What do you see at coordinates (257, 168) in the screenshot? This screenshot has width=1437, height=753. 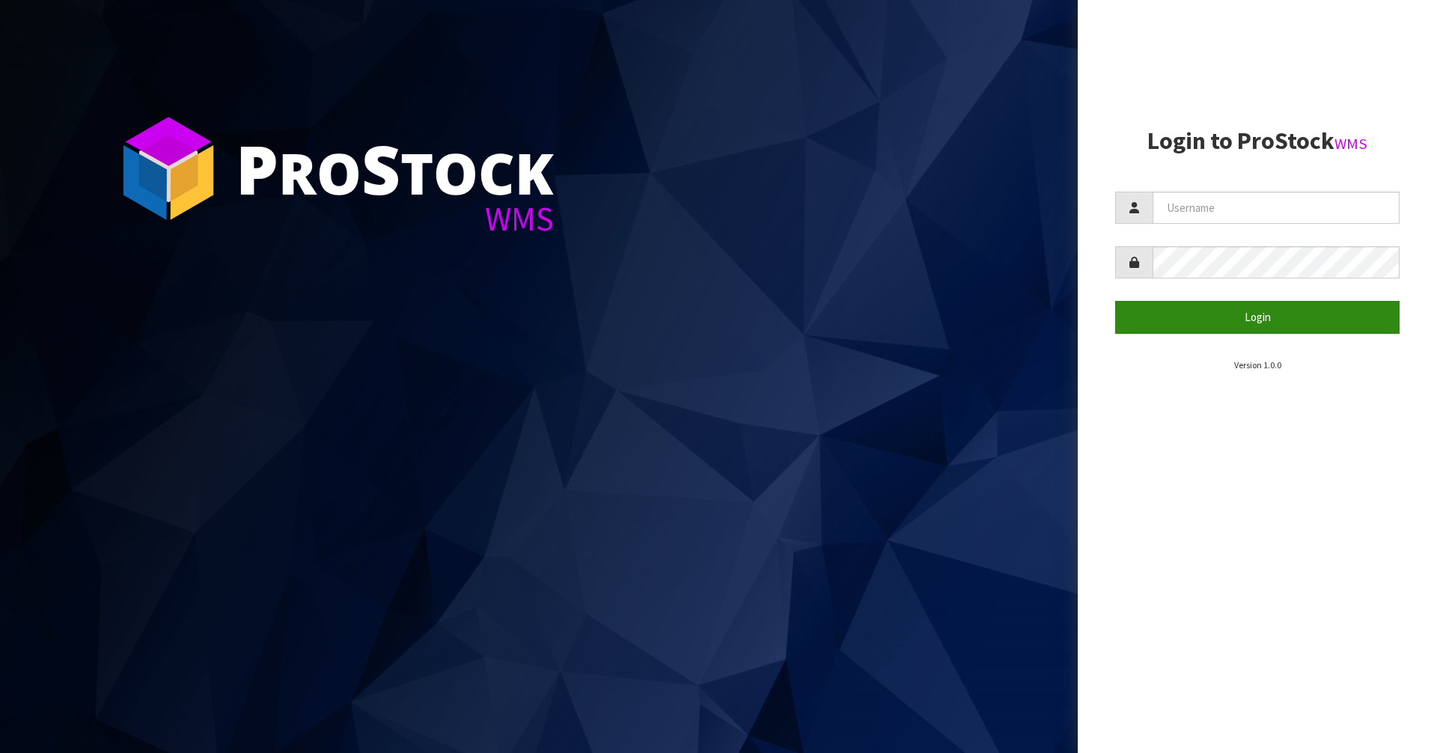 I see `span: P` at bounding box center [257, 168].